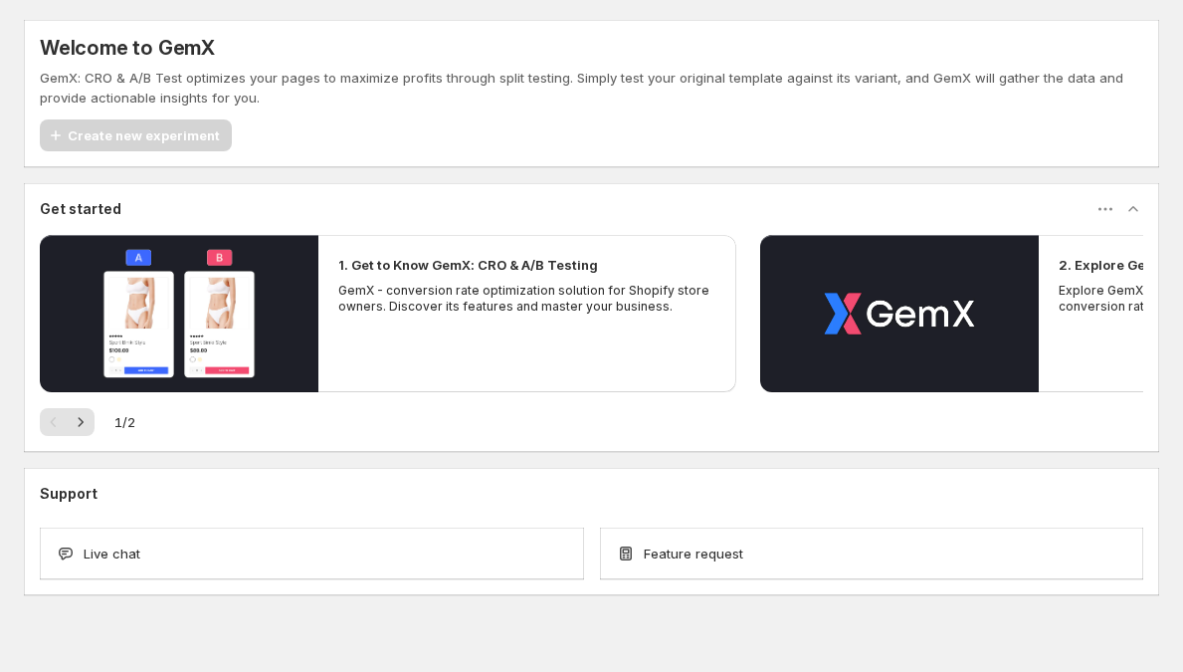 The image size is (1183, 672). I want to click on span: Feature request, so click(694, 553).